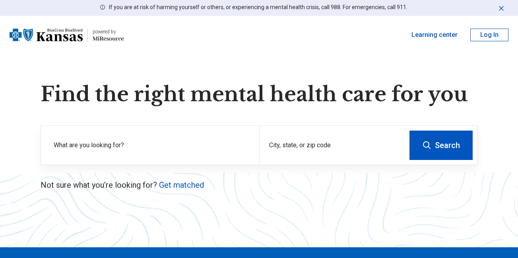 The width and height of the screenshot is (518, 258). Describe the element at coordinates (258, 7) in the screenshot. I see `p: If you are at risk of harming yourself or others, or experiencing a mental health crisis, call 98...` at that location.